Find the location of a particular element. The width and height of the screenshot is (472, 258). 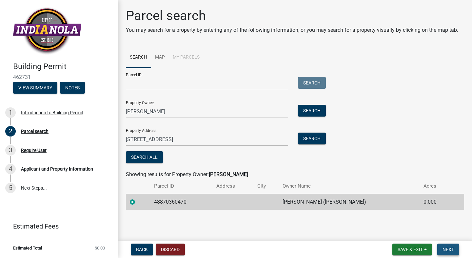

td: 48870360470 is located at coordinates (181, 202).